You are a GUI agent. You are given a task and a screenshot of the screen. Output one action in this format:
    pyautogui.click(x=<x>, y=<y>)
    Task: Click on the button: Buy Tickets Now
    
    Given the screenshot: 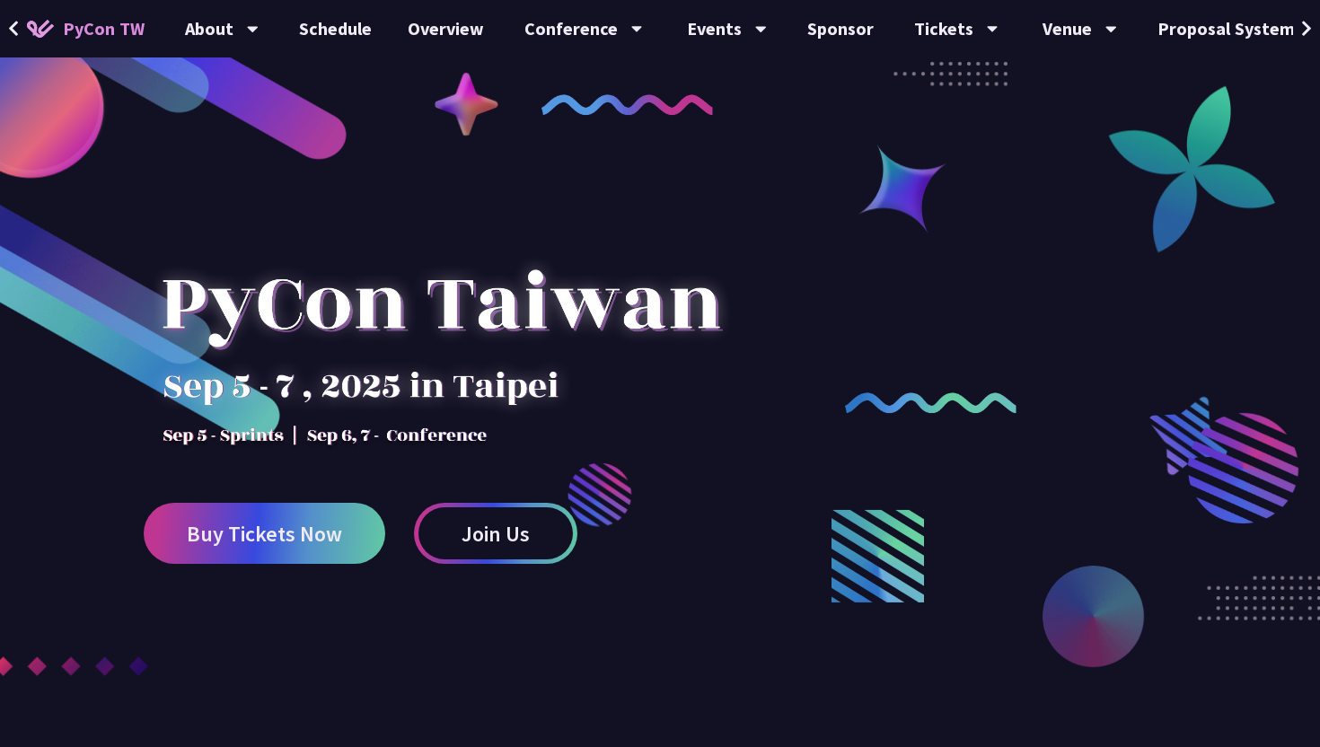 What is the action you would take?
    pyautogui.click(x=264, y=533)
    